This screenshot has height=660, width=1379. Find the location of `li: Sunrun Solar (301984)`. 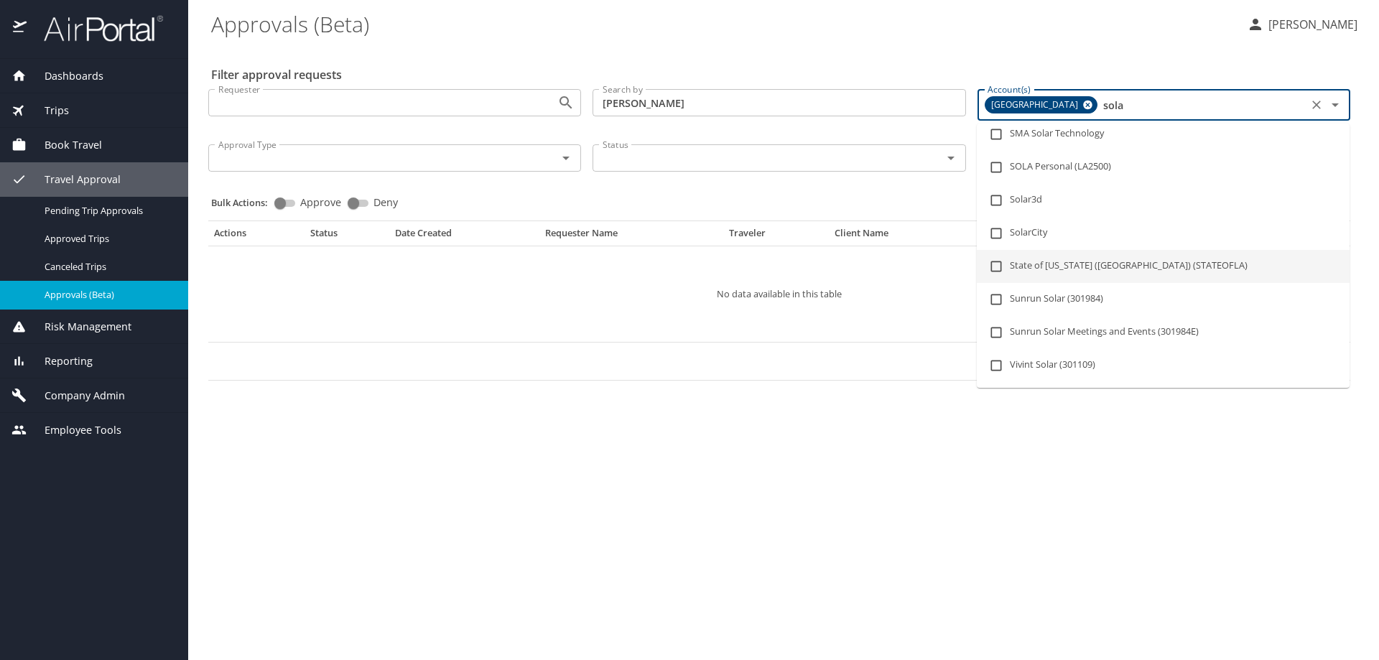

li: Sunrun Solar (301984) is located at coordinates (1163, 300).